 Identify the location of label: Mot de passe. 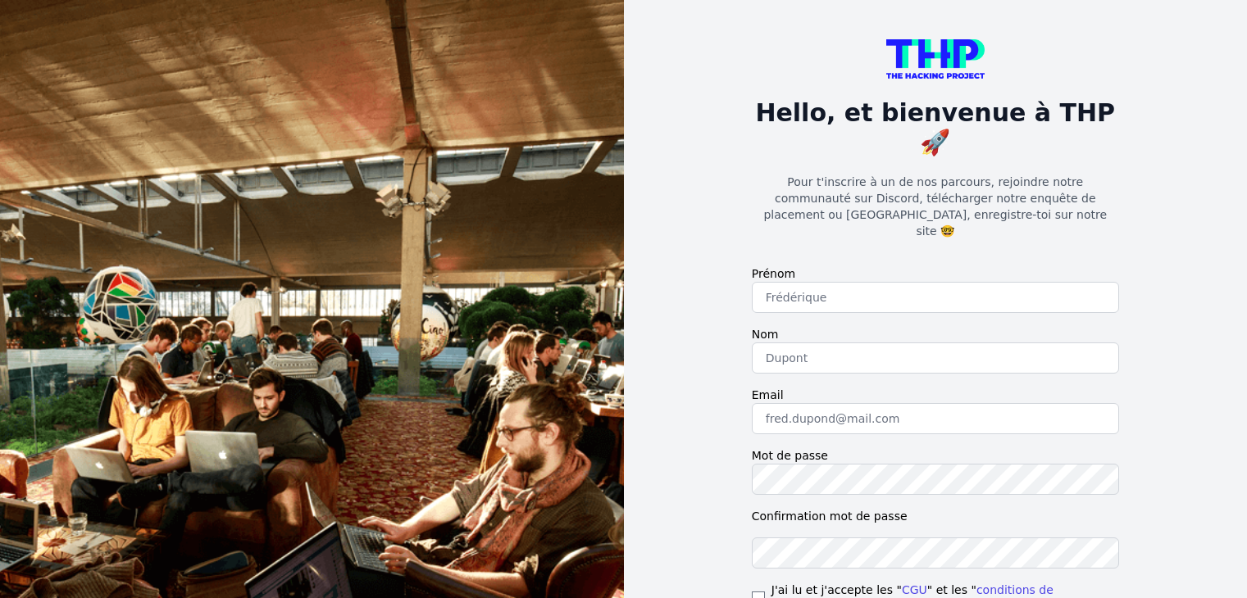
(935, 456).